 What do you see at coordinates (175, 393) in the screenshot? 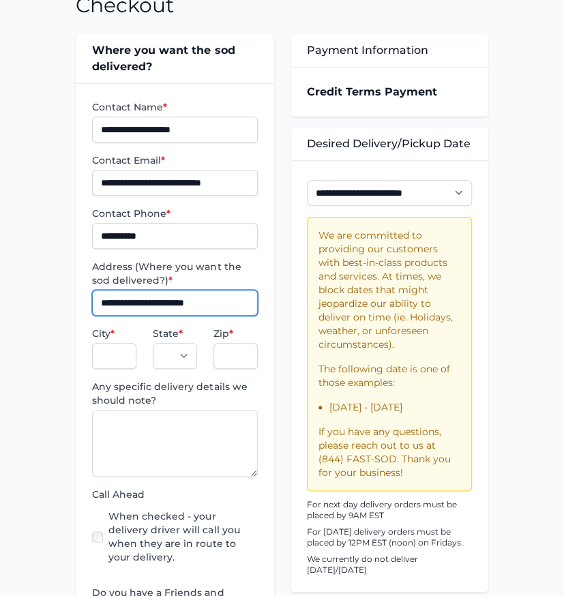
I see `label: Any specific delivery details we should note?` at bounding box center [175, 393].